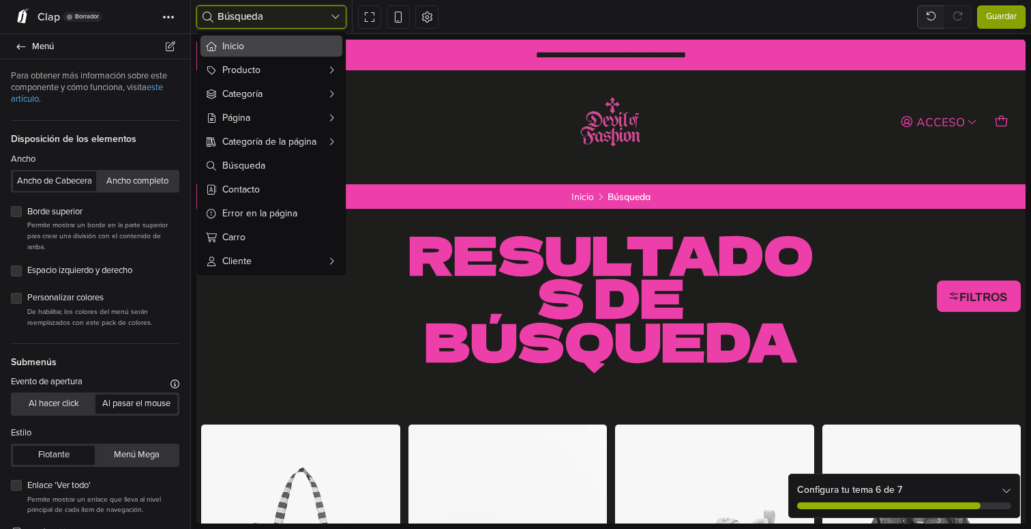  What do you see at coordinates (433, 157) in the screenshot?
I see `li: Búsqueda` at bounding box center [433, 157].